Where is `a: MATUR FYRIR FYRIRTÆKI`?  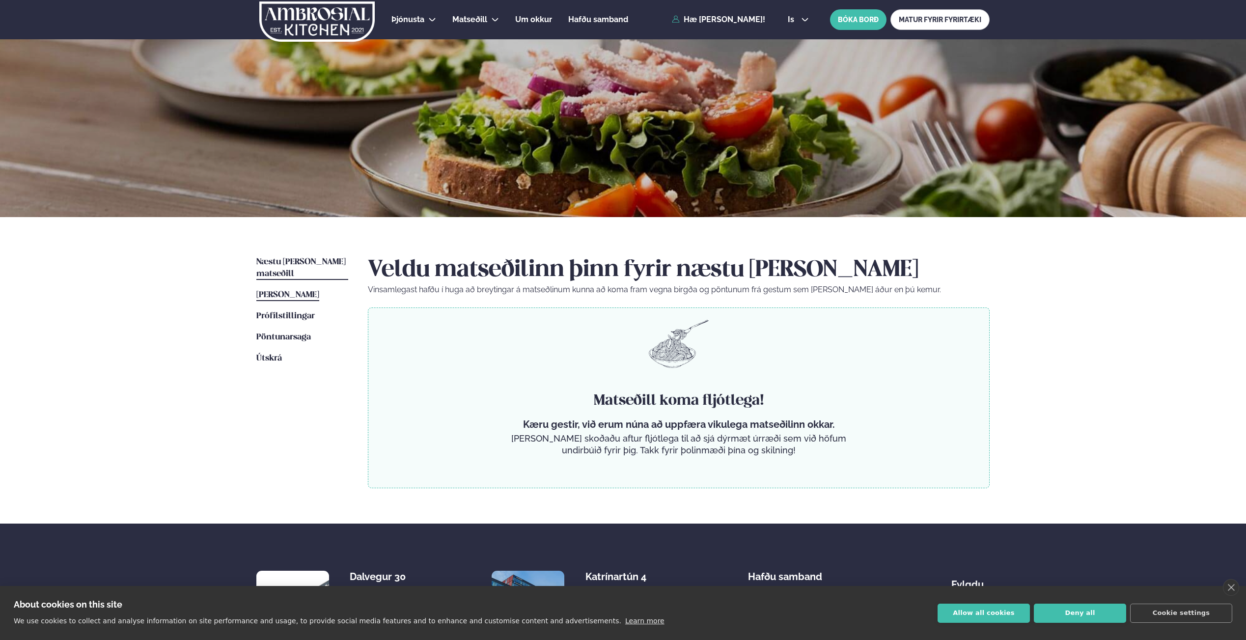
a: MATUR FYRIR FYRIRTÆKI is located at coordinates (940, 20).